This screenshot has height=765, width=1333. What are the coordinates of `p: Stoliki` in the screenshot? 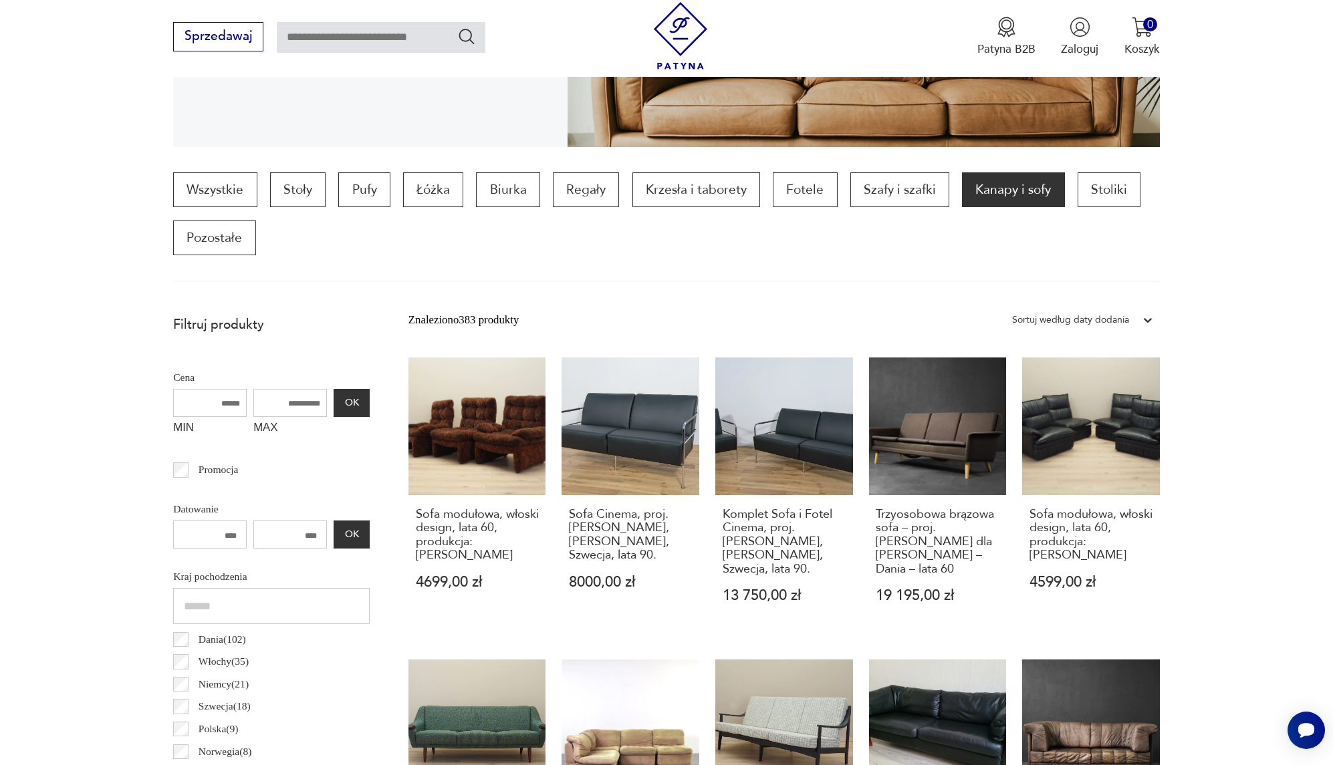 It's located at (1109, 190).